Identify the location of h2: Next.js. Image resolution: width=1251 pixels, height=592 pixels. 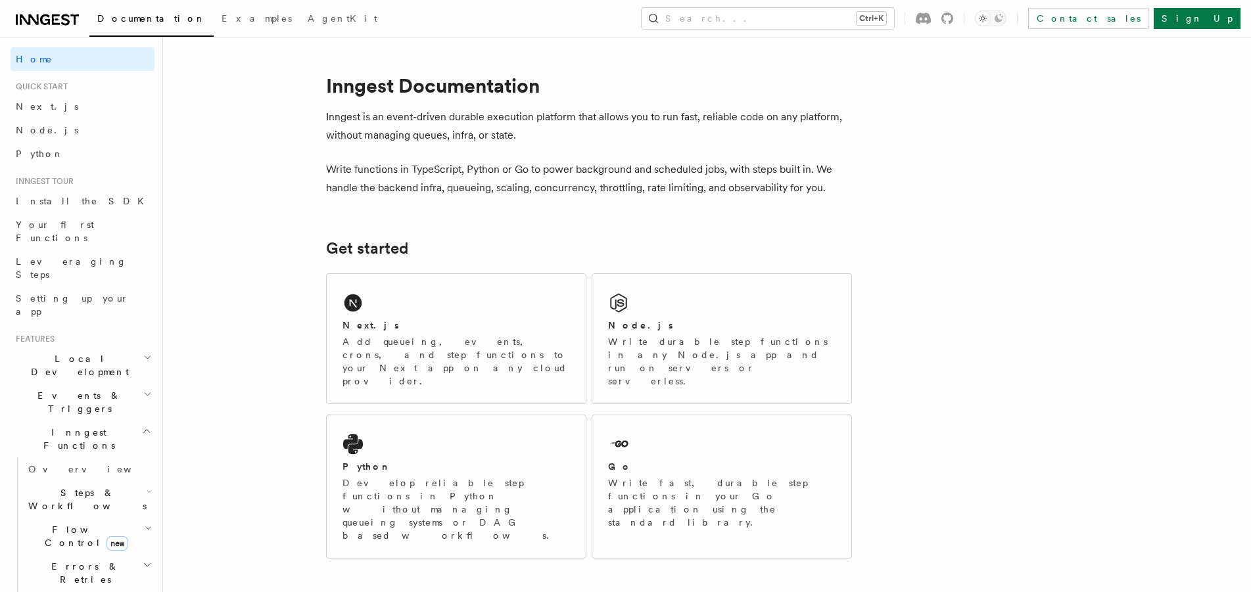
(371, 325).